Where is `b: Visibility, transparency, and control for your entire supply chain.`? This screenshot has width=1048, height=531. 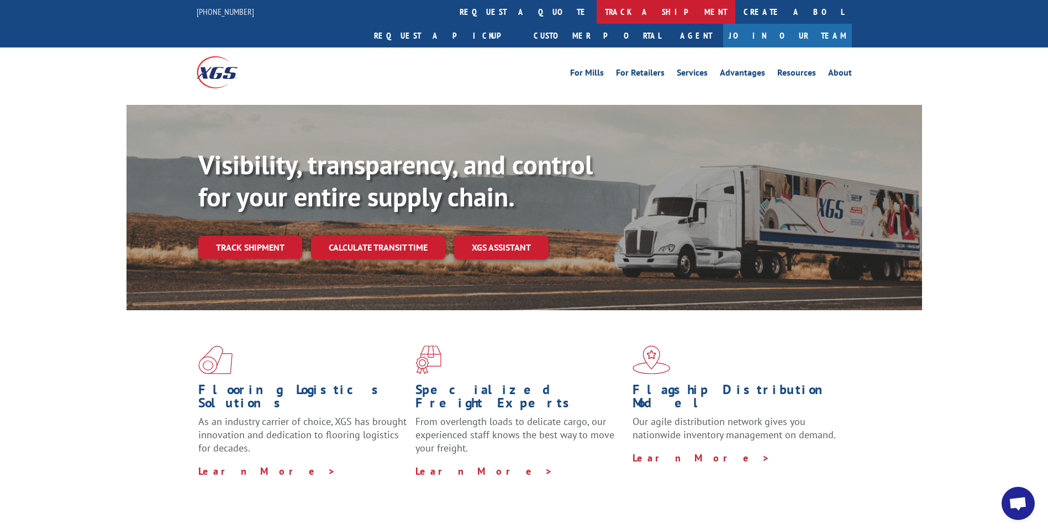
b: Visibility, transparency, and control for your entire supply chain. is located at coordinates (396, 181).